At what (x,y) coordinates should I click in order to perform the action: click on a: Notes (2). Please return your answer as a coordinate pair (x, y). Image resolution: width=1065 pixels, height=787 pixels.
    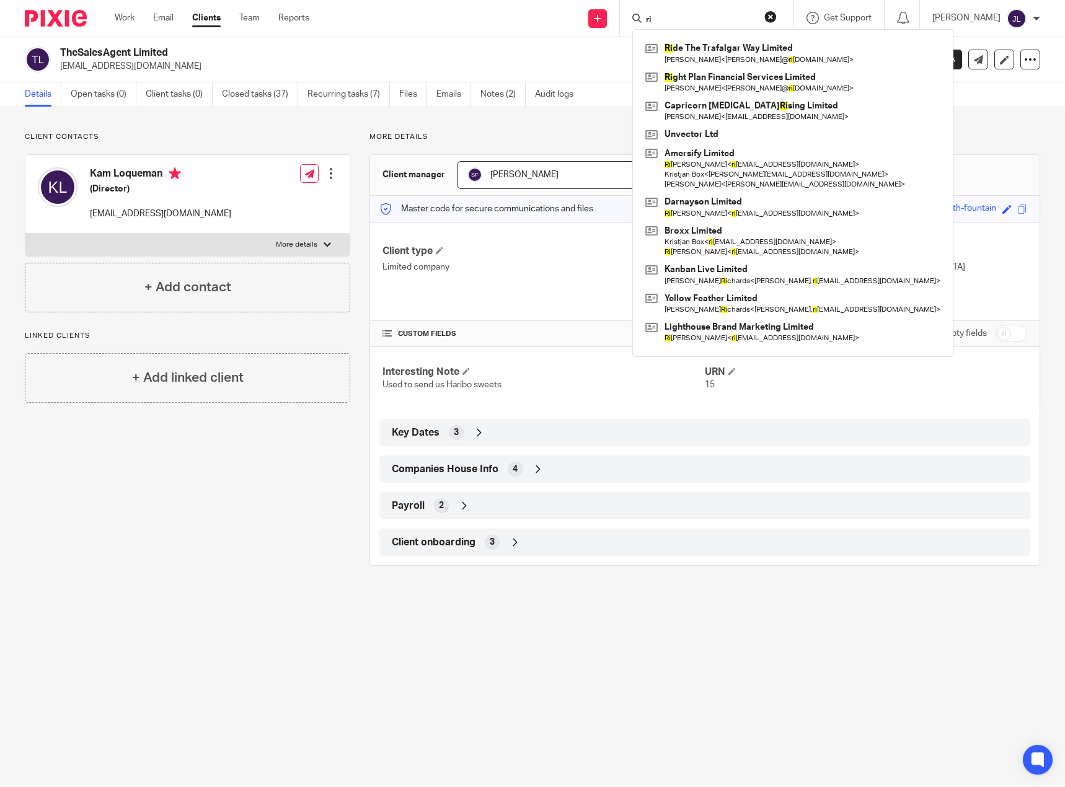
    Looking at the image, I should click on (503, 94).